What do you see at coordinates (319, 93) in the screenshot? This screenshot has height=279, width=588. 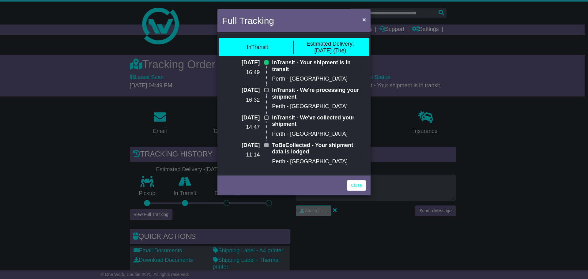 I see `p: InTransit - We're processing your shipment` at bounding box center [319, 93].